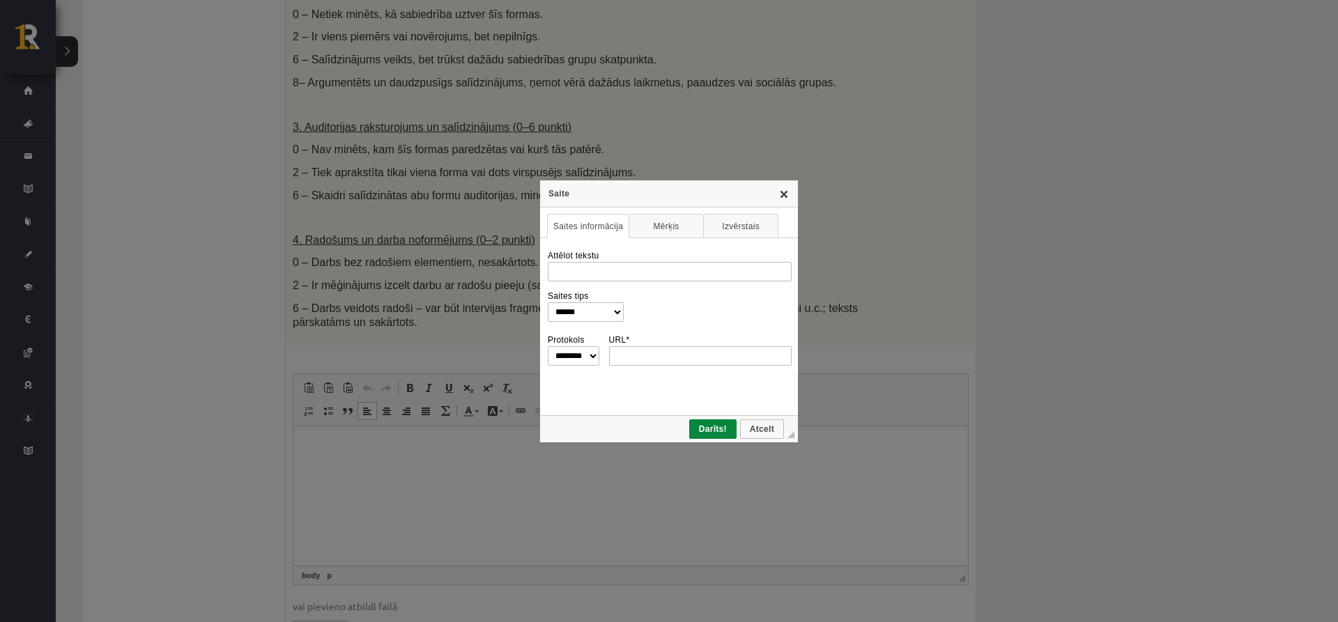 The width and height of the screenshot is (1338, 622). Describe the element at coordinates (574, 256) in the screenshot. I see `label: Attēlot tekstu` at that location.